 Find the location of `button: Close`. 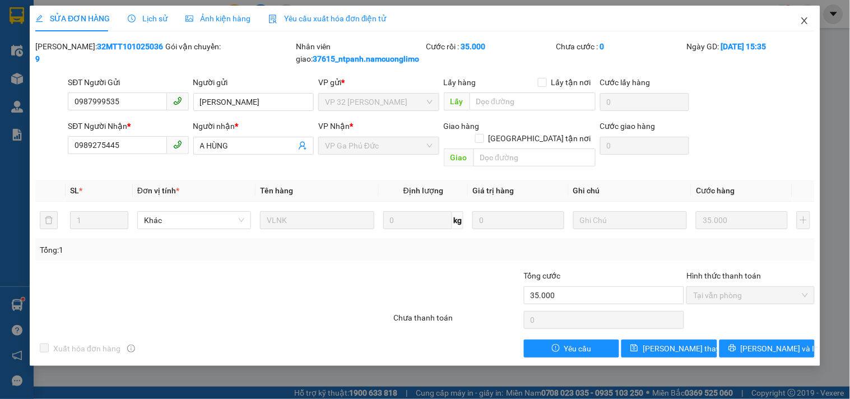

button: Close is located at coordinates (805, 21).